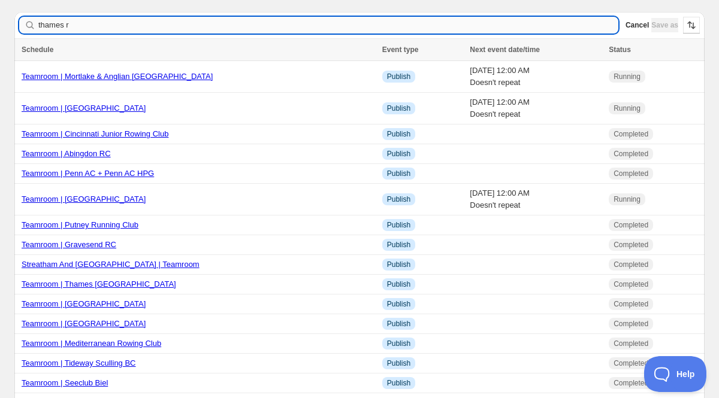  What do you see at coordinates (637, 25) in the screenshot?
I see `button: Cancel` at bounding box center [637, 25].